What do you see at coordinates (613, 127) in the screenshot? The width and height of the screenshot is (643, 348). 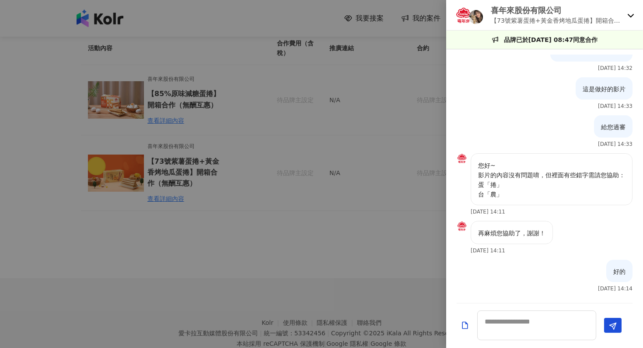 I see `p: 給您過審` at bounding box center [613, 127].